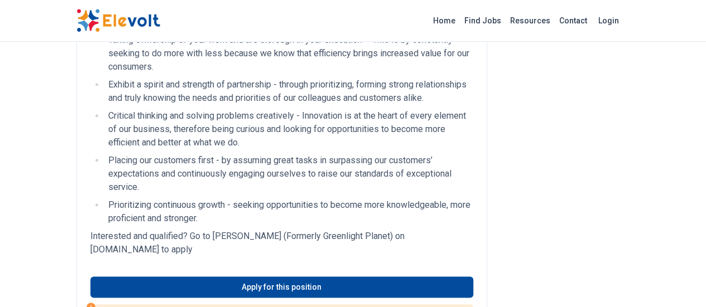  I want to click on div: Chat Widget, so click(678, 281).